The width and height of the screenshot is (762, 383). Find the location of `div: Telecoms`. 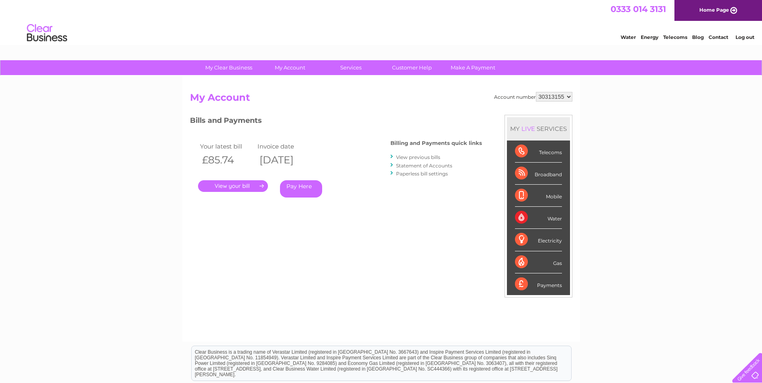

div: Telecoms is located at coordinates (538, 151).